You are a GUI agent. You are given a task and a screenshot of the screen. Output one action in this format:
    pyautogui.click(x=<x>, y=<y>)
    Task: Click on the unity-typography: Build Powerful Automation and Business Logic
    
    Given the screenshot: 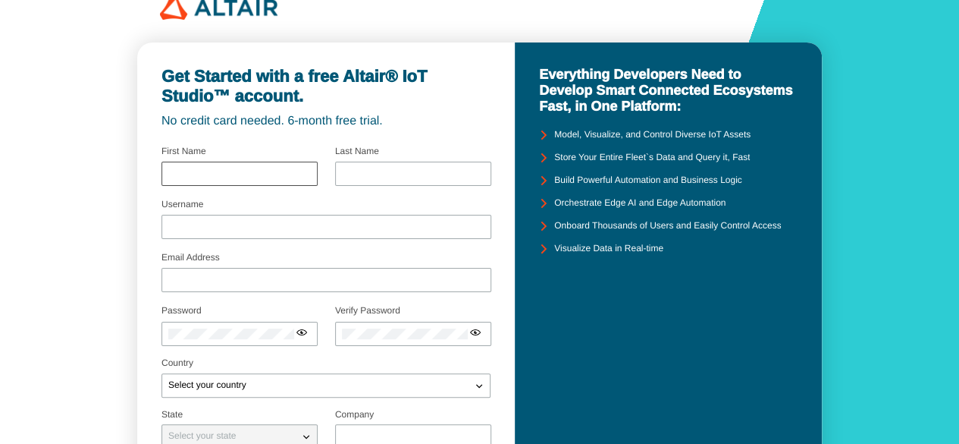 What is the action you would take?
    pyautogui.click(x=648, y=181)
    